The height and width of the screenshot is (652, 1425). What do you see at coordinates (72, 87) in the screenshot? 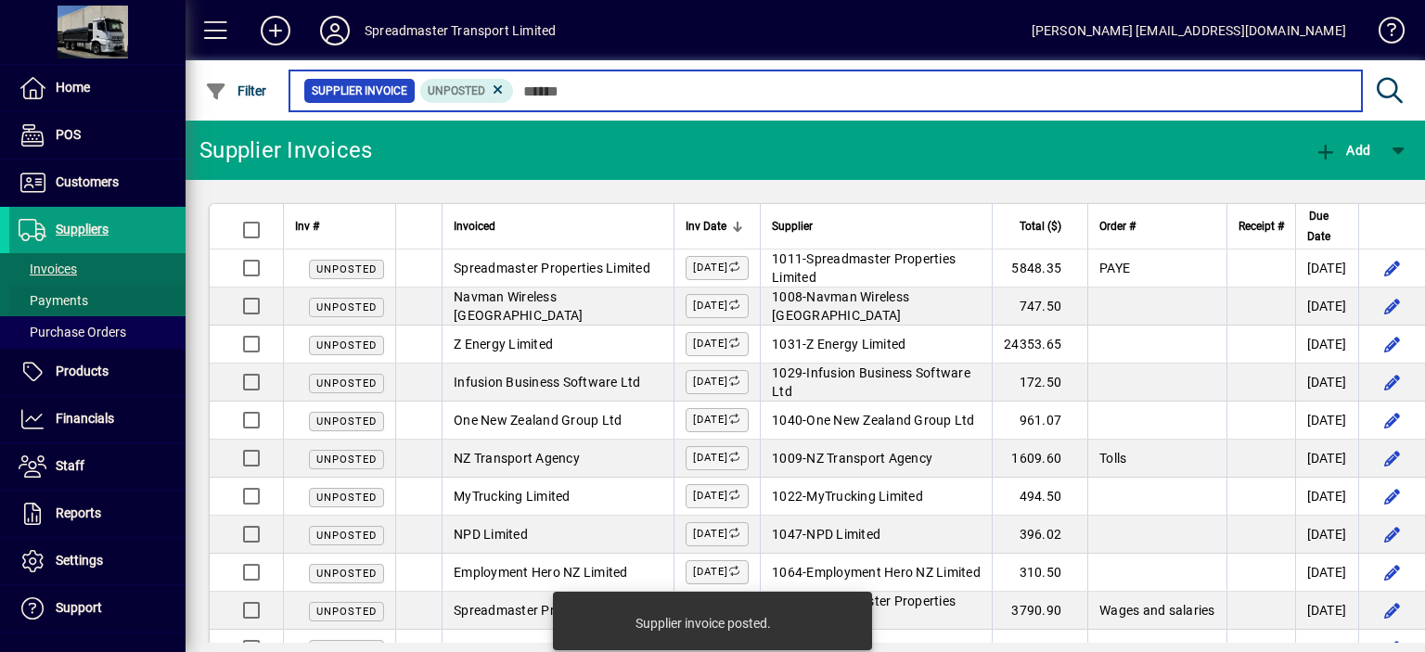
I see `span: Home` at bounding box center [72, 87].